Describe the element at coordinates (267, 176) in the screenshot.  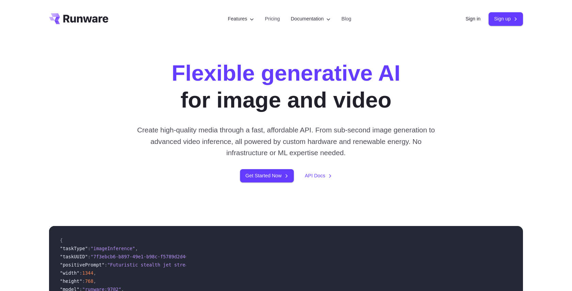
I see `a: Get Started Now` at that location.